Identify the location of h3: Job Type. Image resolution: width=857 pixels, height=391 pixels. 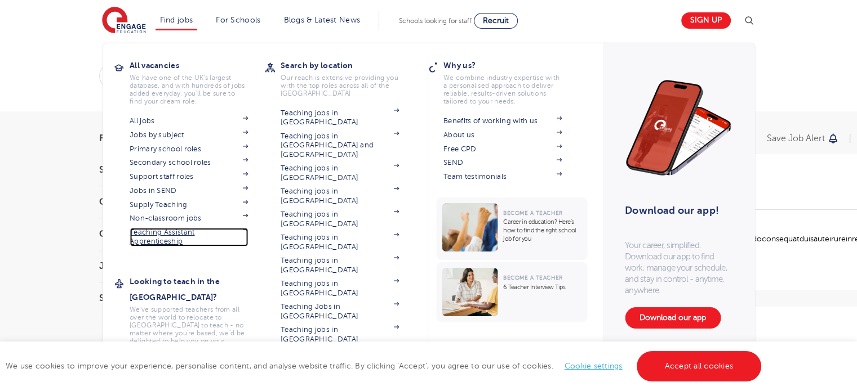
(161, 266).